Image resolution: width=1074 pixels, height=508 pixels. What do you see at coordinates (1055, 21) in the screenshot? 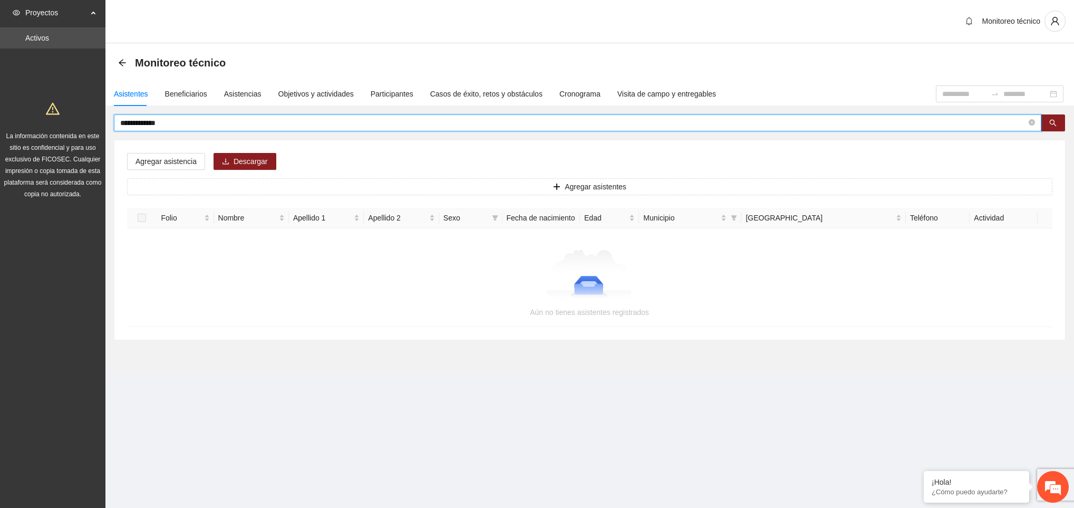
I see `span: user` at bounding box center [1055, 21].